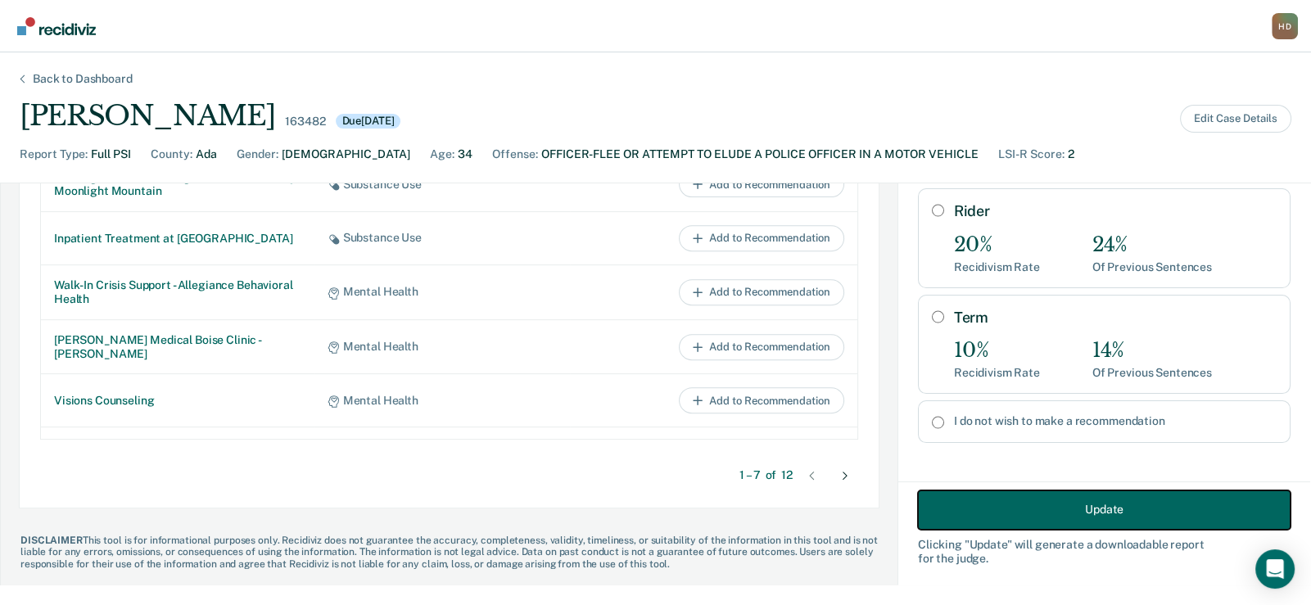 This screenshot has height=605, width=1311. I want to click on div: 34, so click(465, 154).